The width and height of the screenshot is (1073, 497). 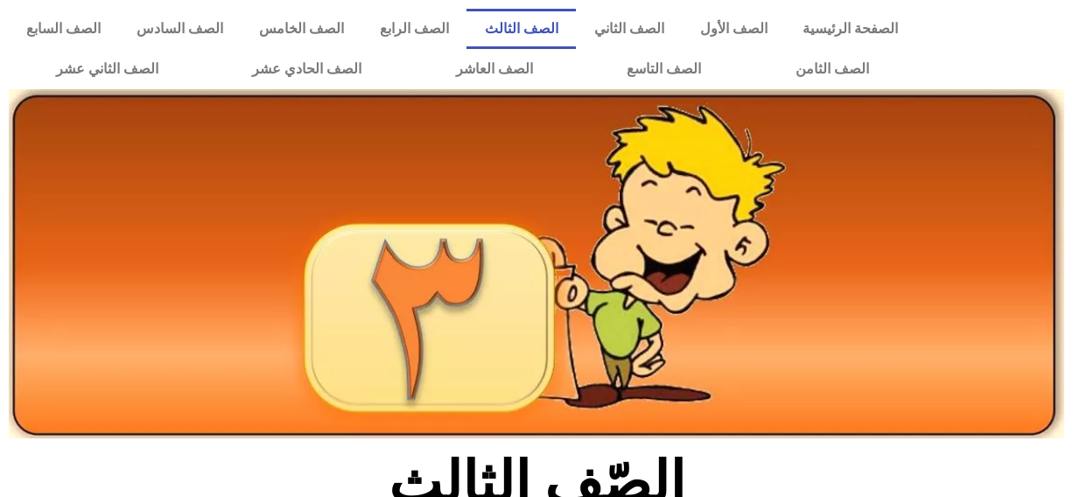 I want to click on a: الصف العاشر, so click(x=494, y=69).